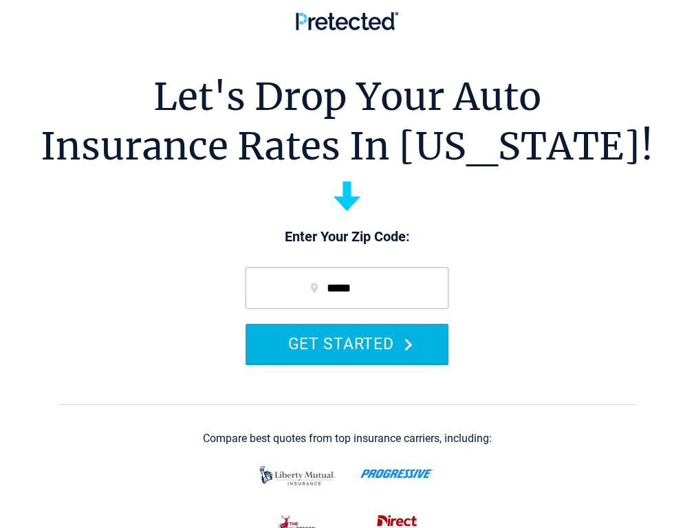  Describe the element at coordinates (297, 476) in the screenshot. I see `img: liberty` at that location.